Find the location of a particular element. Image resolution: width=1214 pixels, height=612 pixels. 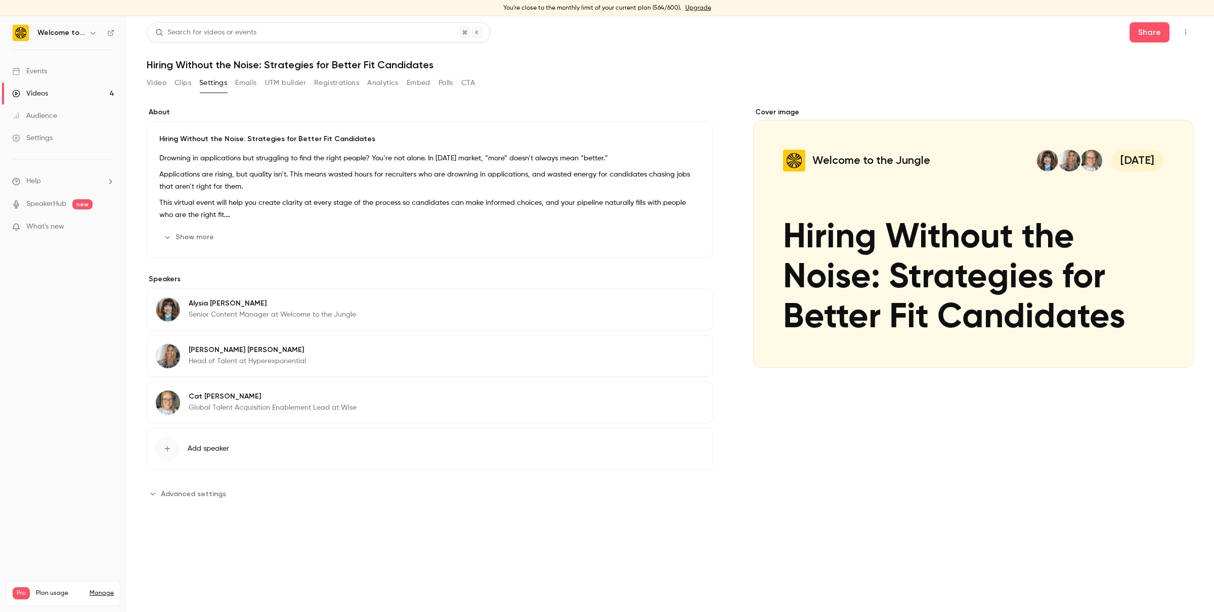

button: Share is located at coordinates (1149, 32).